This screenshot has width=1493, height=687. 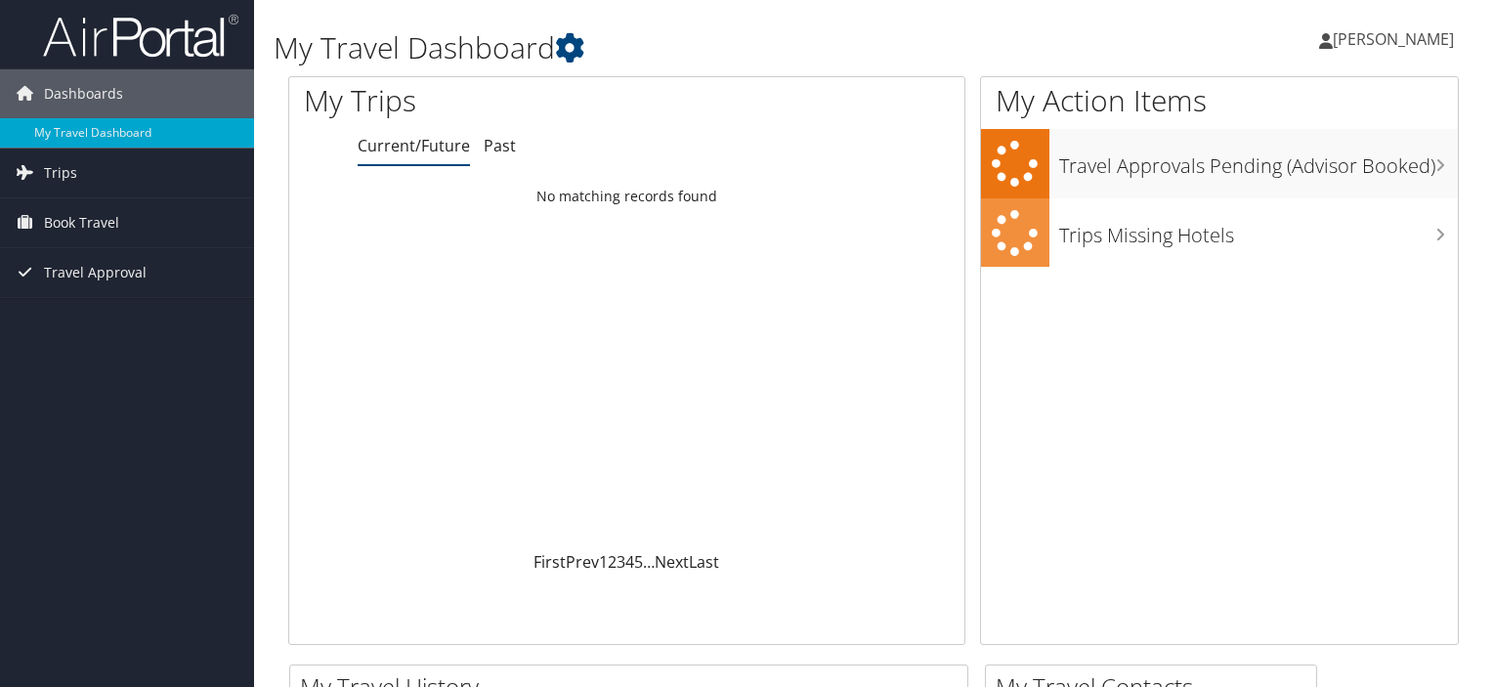 What do you see at coordinates (583, 562) in the screenshot?
I see `a: Prev` at bounding box center [583, 562].